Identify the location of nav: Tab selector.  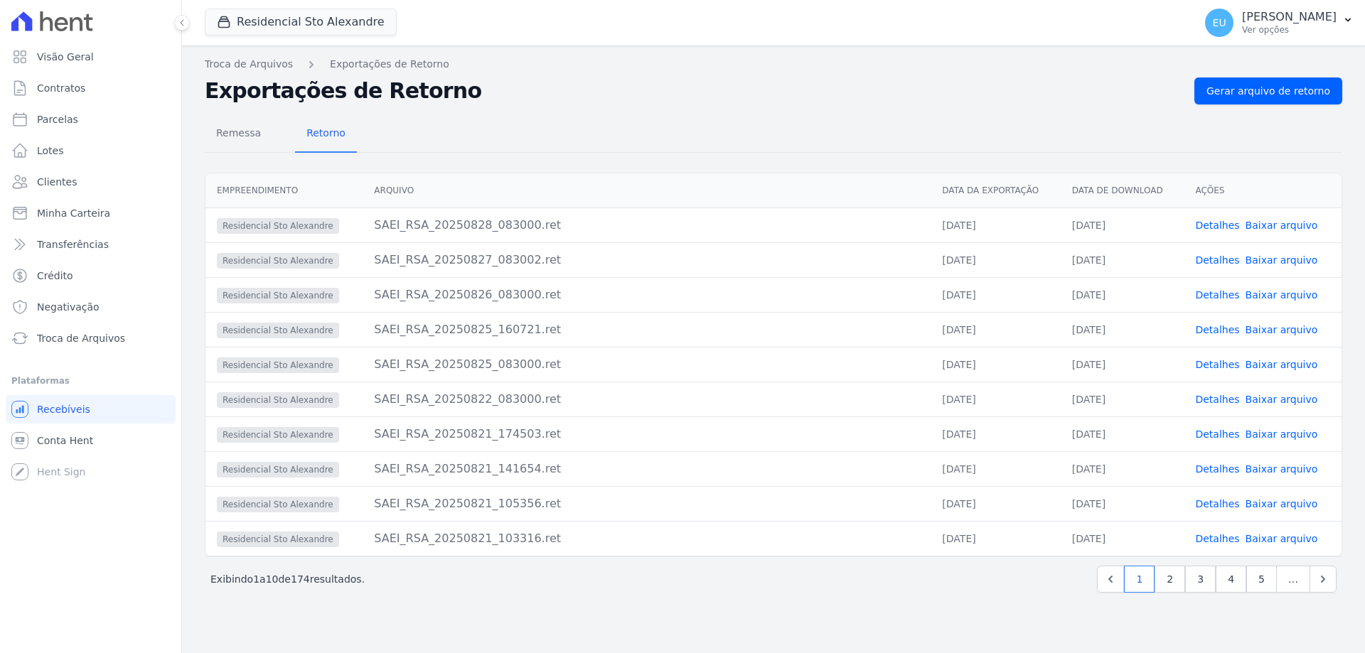
(281, 134).